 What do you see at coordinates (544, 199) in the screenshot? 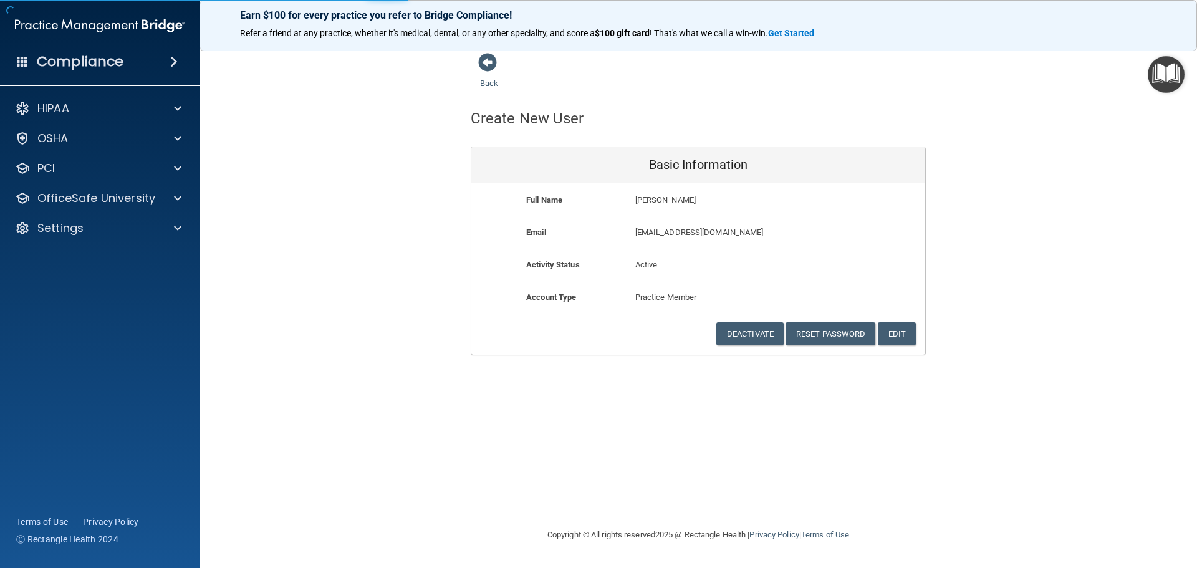
I see `b: Full Name` at bounding box center [544, 199].